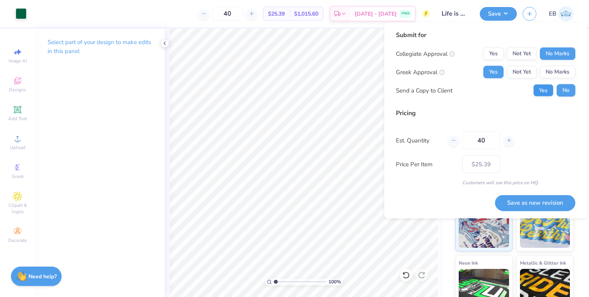 This screenshot has height=297, width=589. Describe the element at coordinates (553, 14) in the screenshot. I see `span: EB` at that location.